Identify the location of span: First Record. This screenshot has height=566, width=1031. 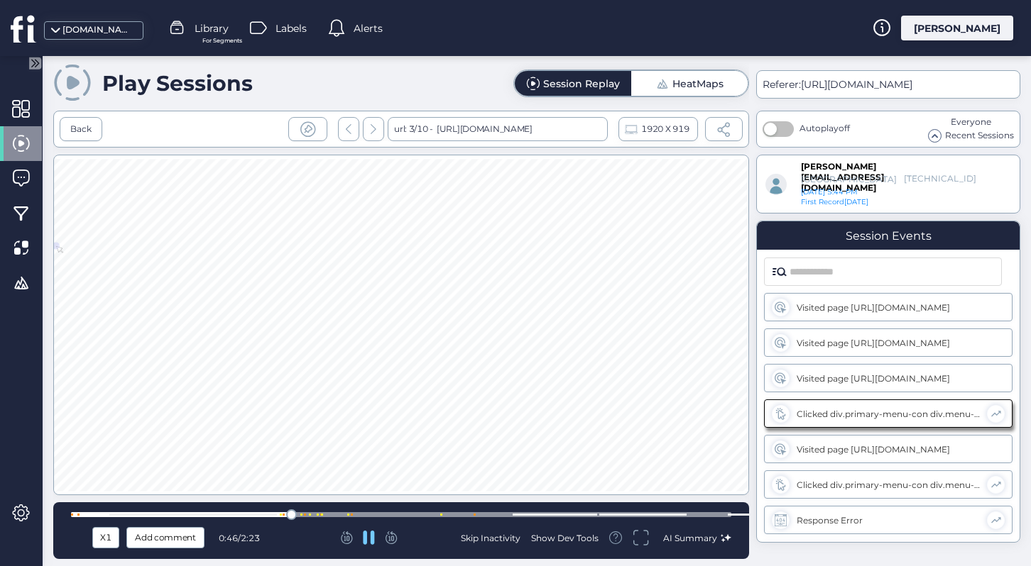
(822, 202).